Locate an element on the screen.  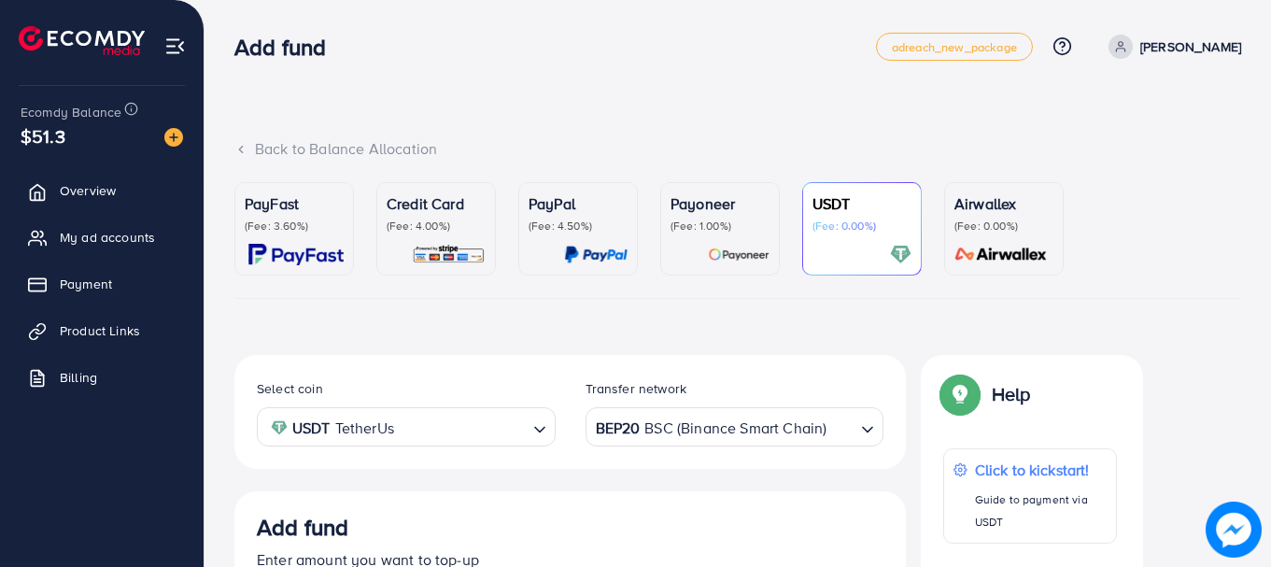
label: Transfer network is located at coordinates (636, 388).